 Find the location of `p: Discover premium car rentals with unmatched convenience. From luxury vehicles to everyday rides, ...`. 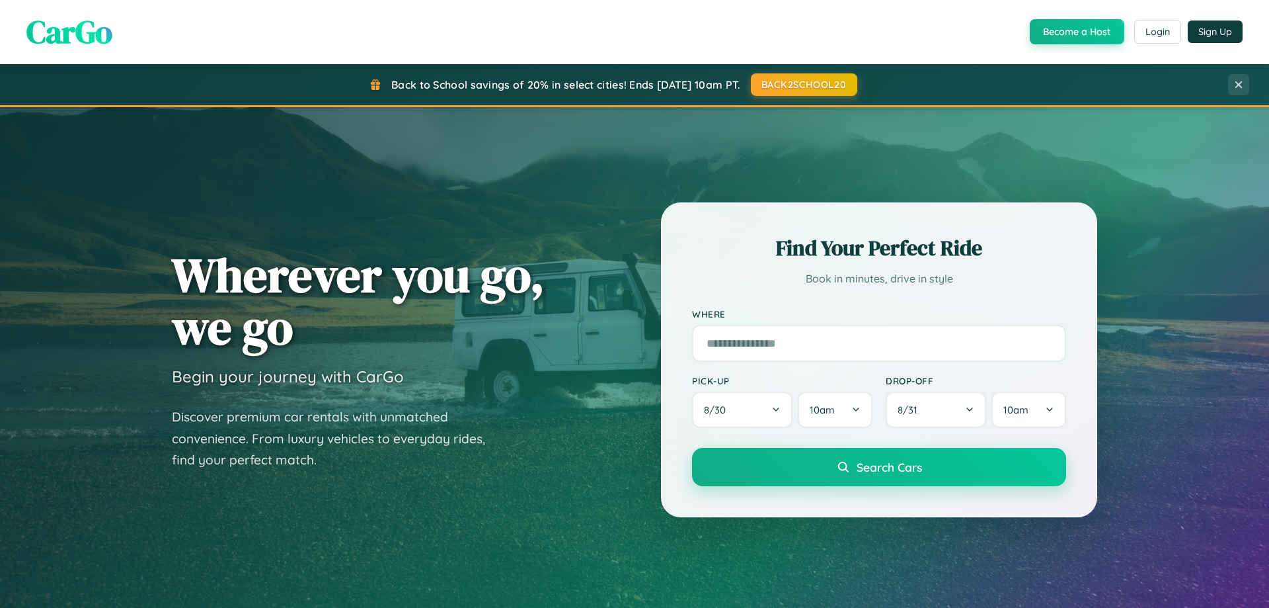

p: Discover premium car rentals with unmatched convenience. From luxury vehicles to everyday rides, ... is located at coordinates (337, 438).